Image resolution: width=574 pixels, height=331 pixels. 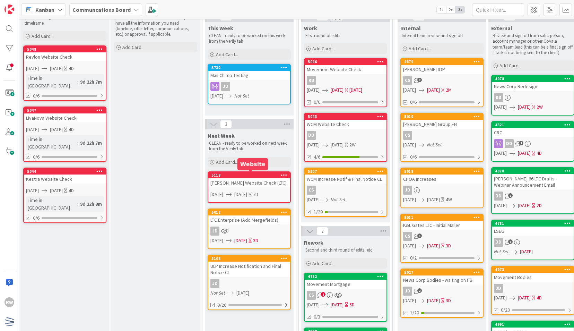 What do you see at coordinates (410, 28) in the screenshot?
I see `span: Internal` at bounding box center [410, 28].